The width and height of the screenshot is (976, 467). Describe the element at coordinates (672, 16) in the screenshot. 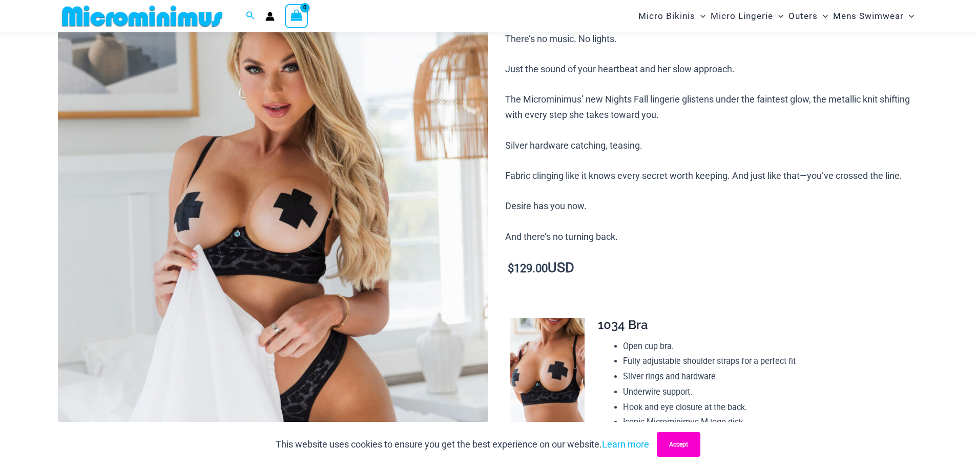

I see `a: Micro BikinisMenu ToggleMenu Toggle` at that location.